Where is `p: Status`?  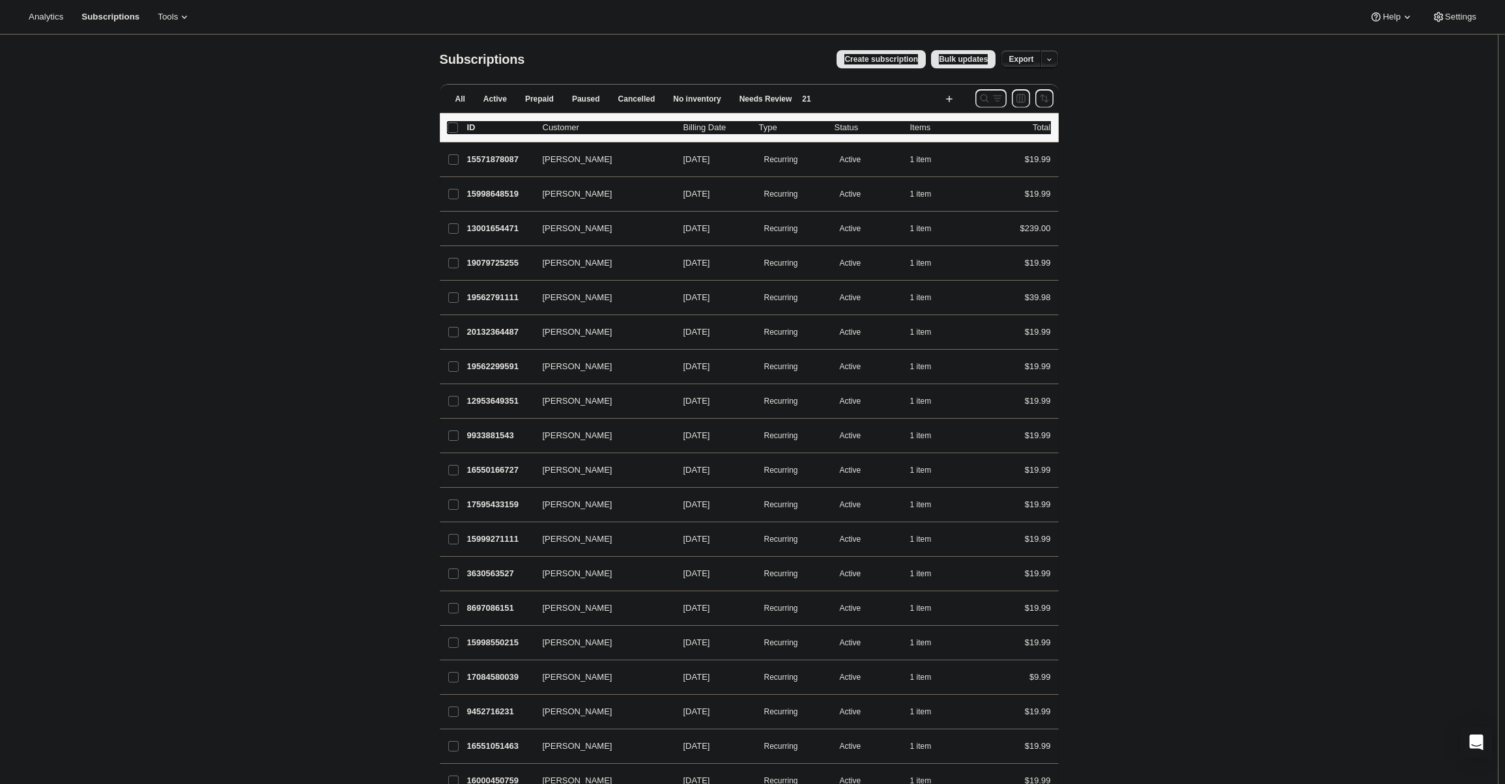
p: Status is located at coordinates (867, 128).